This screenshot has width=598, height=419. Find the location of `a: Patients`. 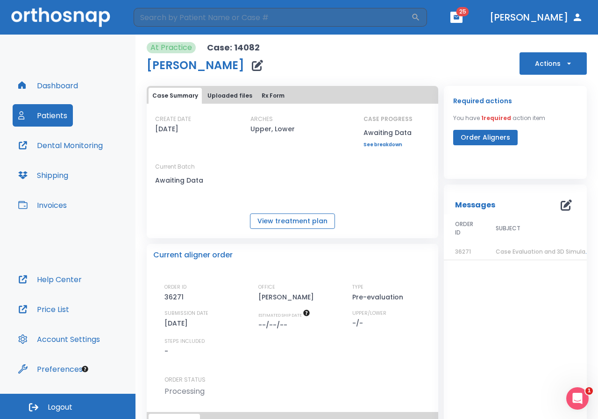

a: Patients is located at coordinates (43, 115).